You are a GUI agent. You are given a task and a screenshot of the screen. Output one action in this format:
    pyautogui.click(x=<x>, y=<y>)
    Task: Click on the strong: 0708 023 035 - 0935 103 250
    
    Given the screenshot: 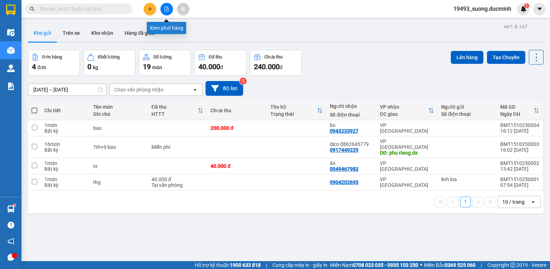 What is the action you would take?
    pyautogui.click(x=385, y=265)
    